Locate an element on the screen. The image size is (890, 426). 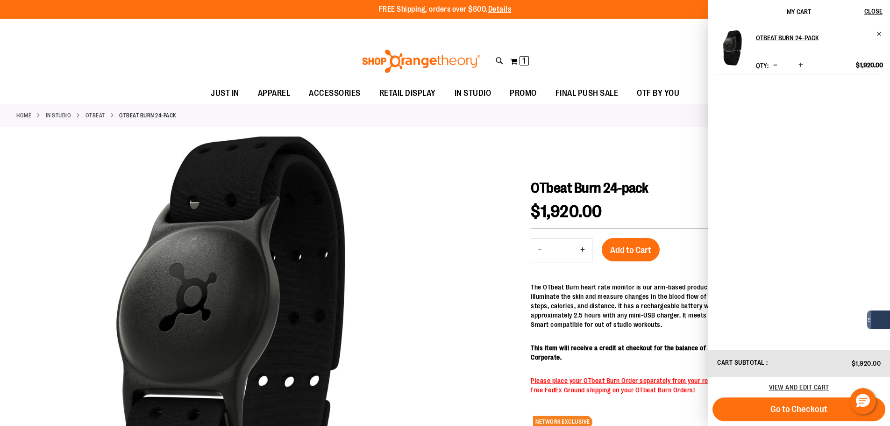
a: OTbeat is located at coordinates (95, 115).